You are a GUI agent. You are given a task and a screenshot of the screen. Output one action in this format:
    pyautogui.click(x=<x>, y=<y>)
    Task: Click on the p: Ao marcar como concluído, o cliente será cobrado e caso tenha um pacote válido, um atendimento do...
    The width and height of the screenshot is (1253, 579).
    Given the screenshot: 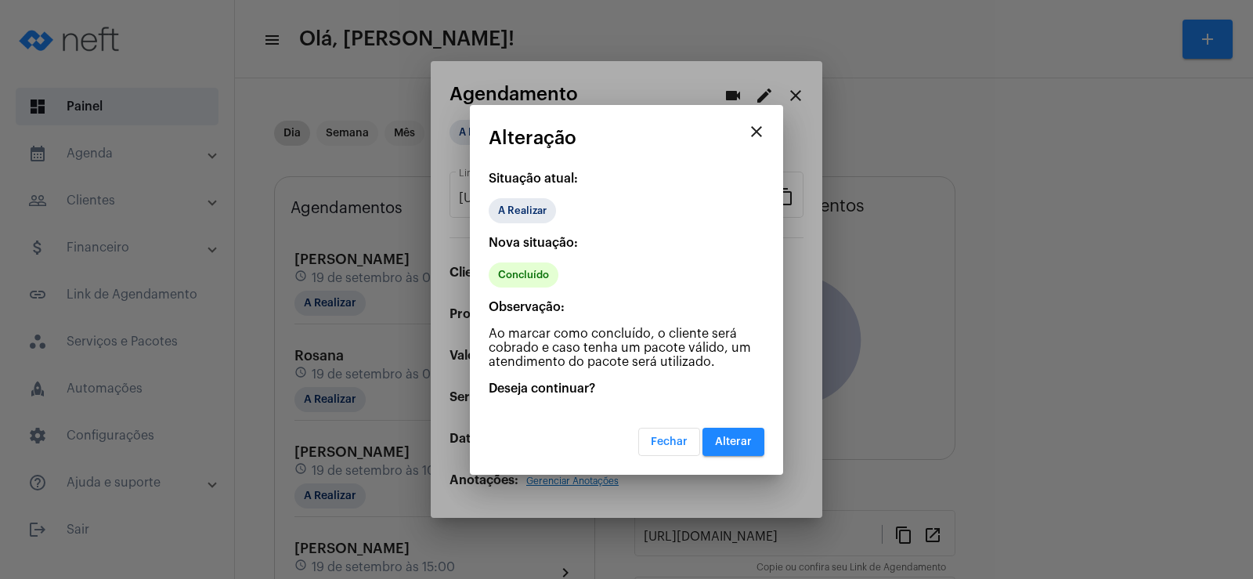 What is the action you would take?
    pyautogui.click(x=627, y=348)
    